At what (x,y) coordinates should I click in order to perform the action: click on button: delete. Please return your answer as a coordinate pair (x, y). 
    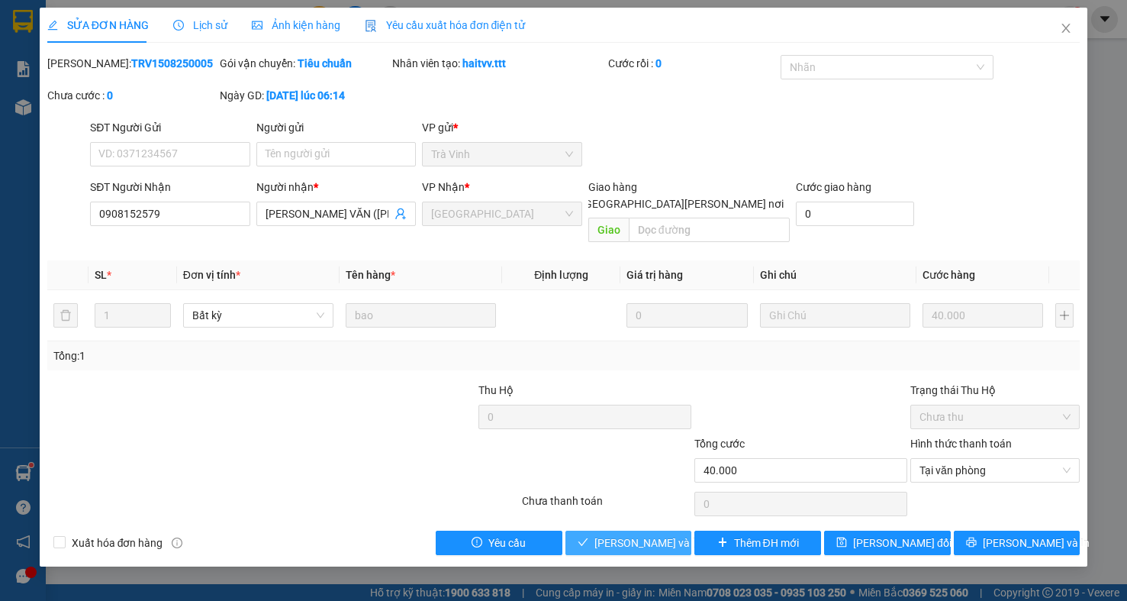
    Looking at the image, I should click on (66, 315).